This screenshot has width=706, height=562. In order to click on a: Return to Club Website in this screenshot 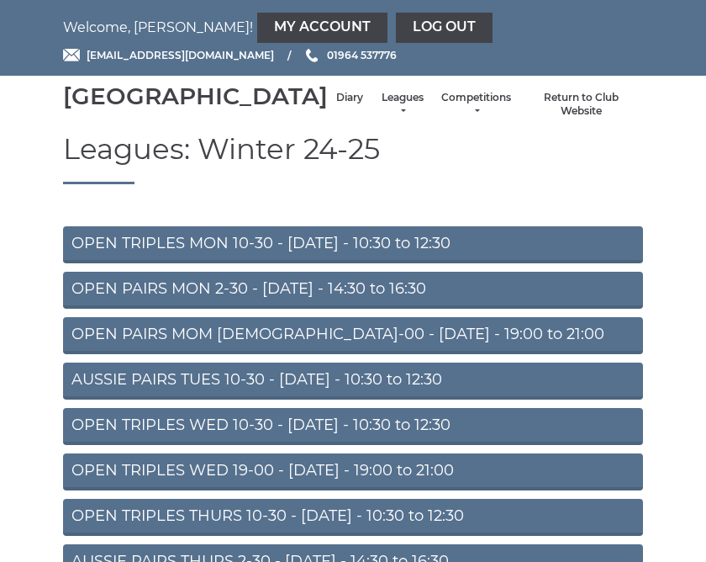, I will do `click(581, 104)`.